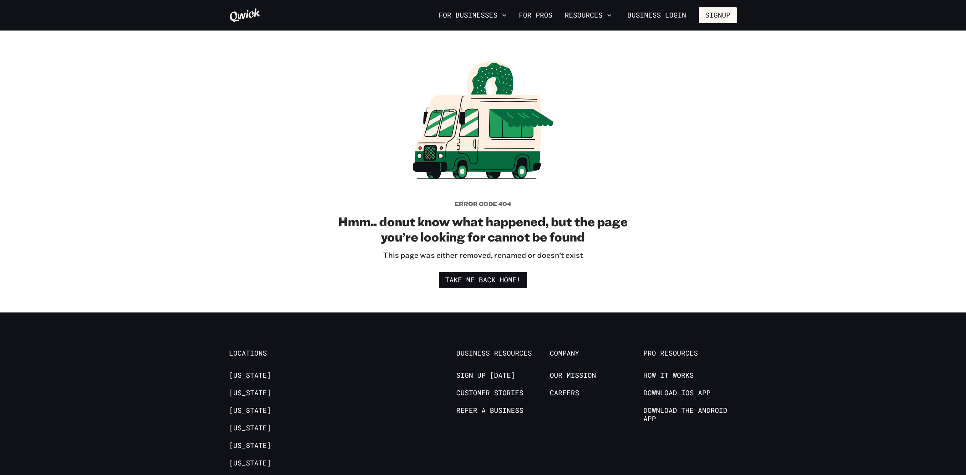  Describe the element at coordinates (490, 411) in the screenshot. I see `a: Refer a Business` at that location.